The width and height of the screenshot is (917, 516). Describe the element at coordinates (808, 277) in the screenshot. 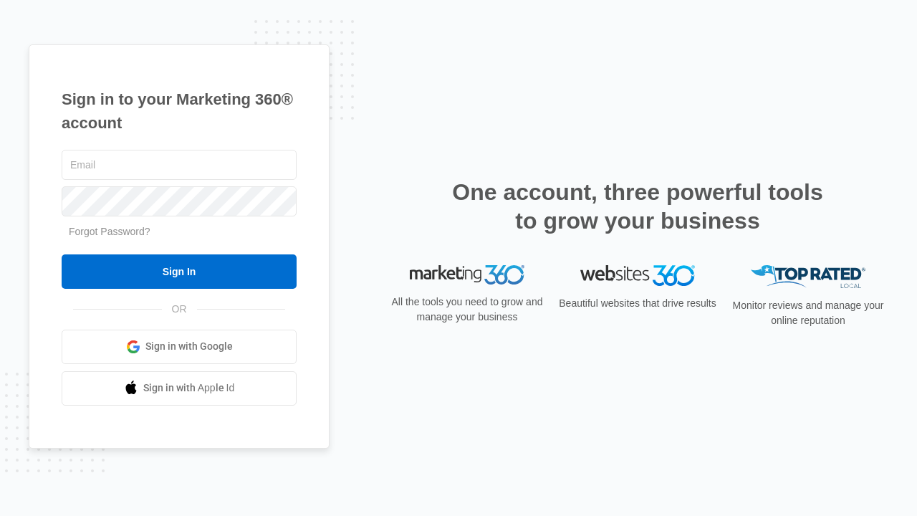

I see `img: Top Rated Local` at that location.